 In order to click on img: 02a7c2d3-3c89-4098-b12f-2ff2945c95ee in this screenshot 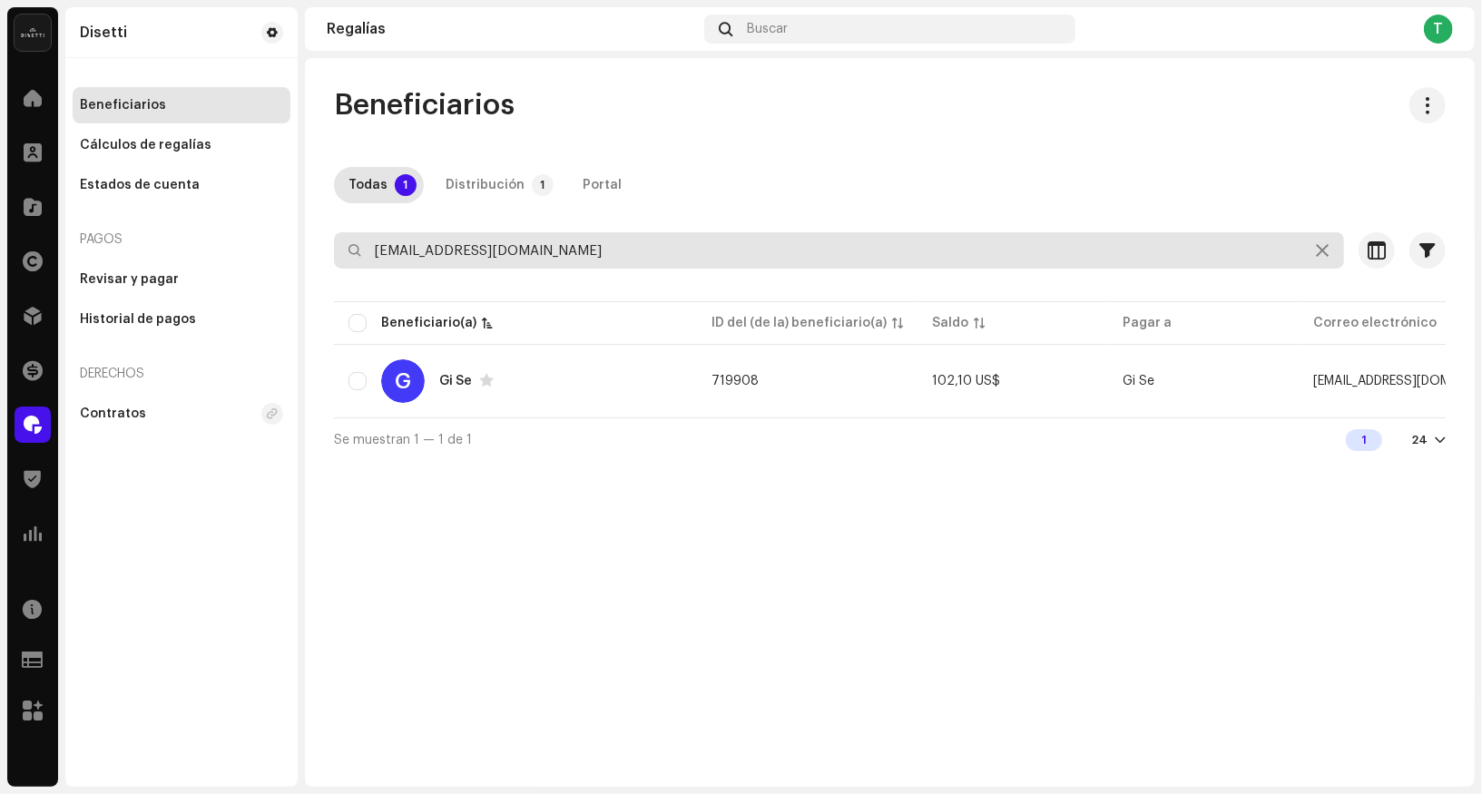, I will do `click(33, 33)`.